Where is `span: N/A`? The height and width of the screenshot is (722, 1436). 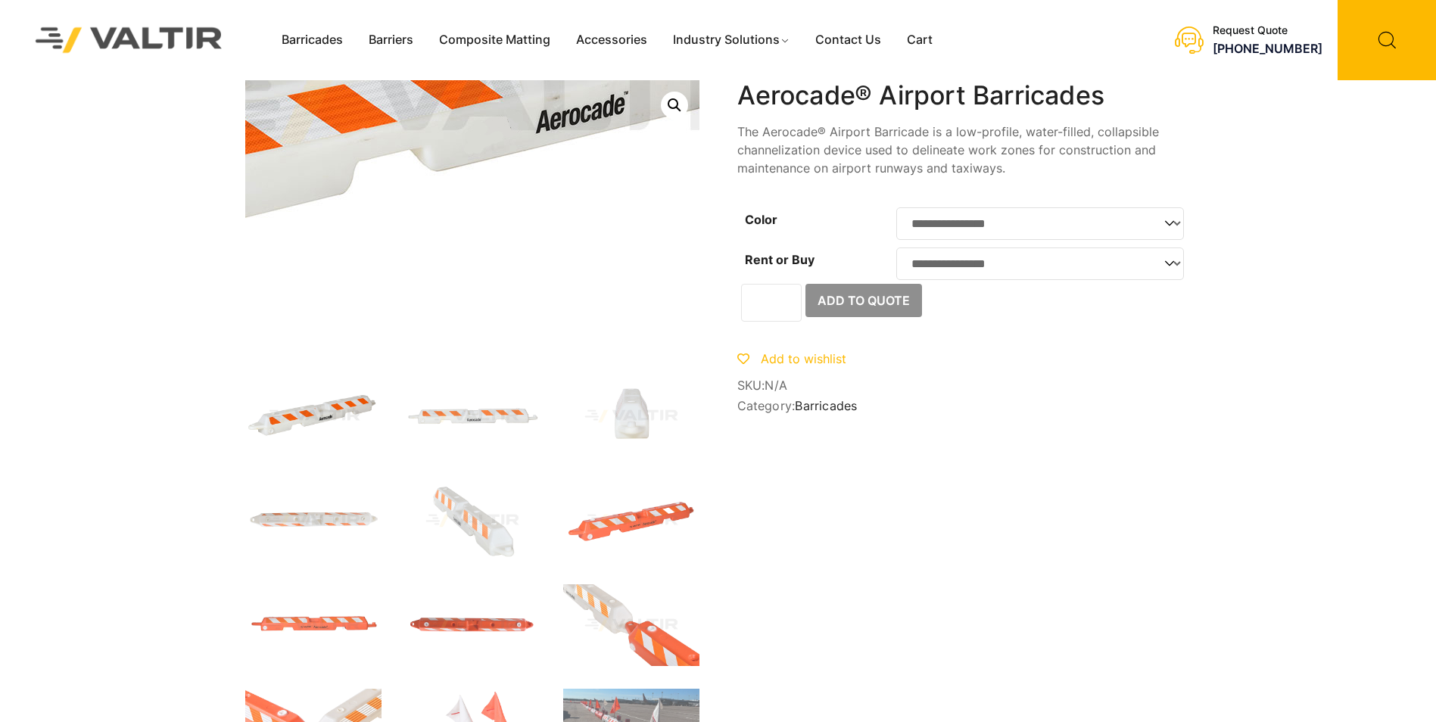
span: N/A is located at coordinates (776, 385).